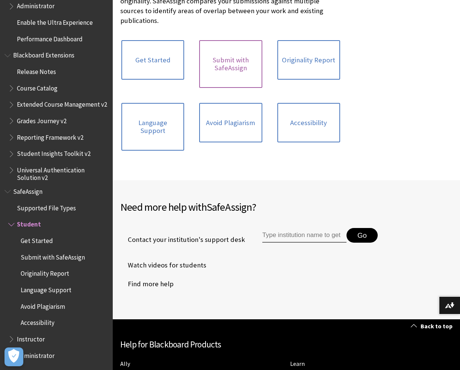  I want to click on a: Originality Report, so click(309, 60).